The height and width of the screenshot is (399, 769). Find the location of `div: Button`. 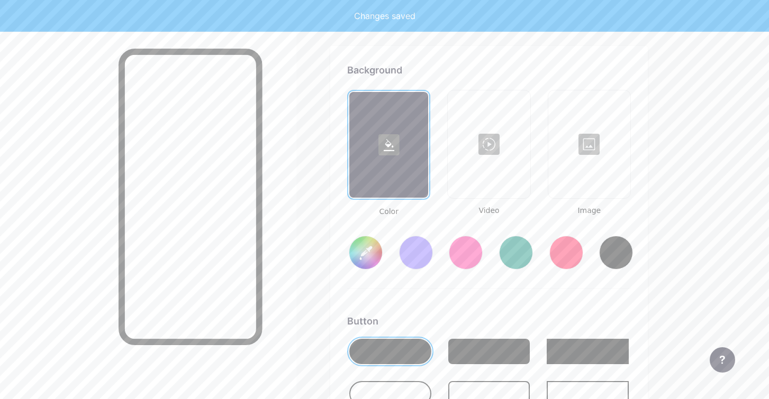

div: Button is located at coordinates (489, 321).